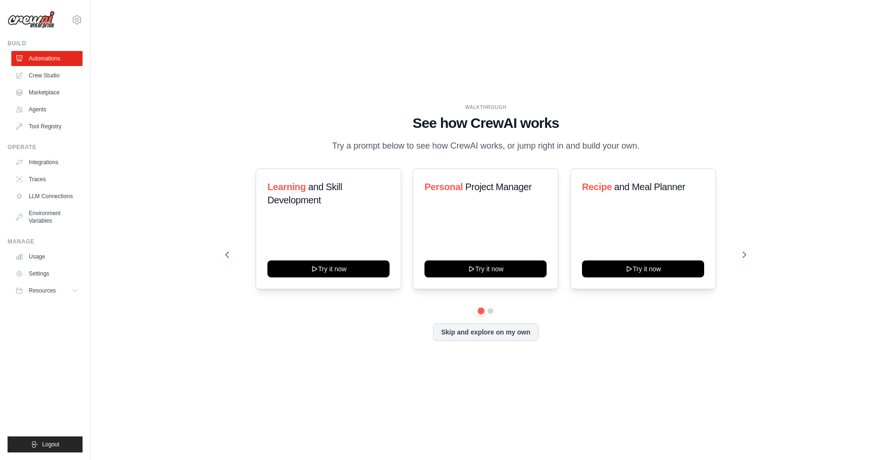  I want to click on a: Settings, so click(47, 274).